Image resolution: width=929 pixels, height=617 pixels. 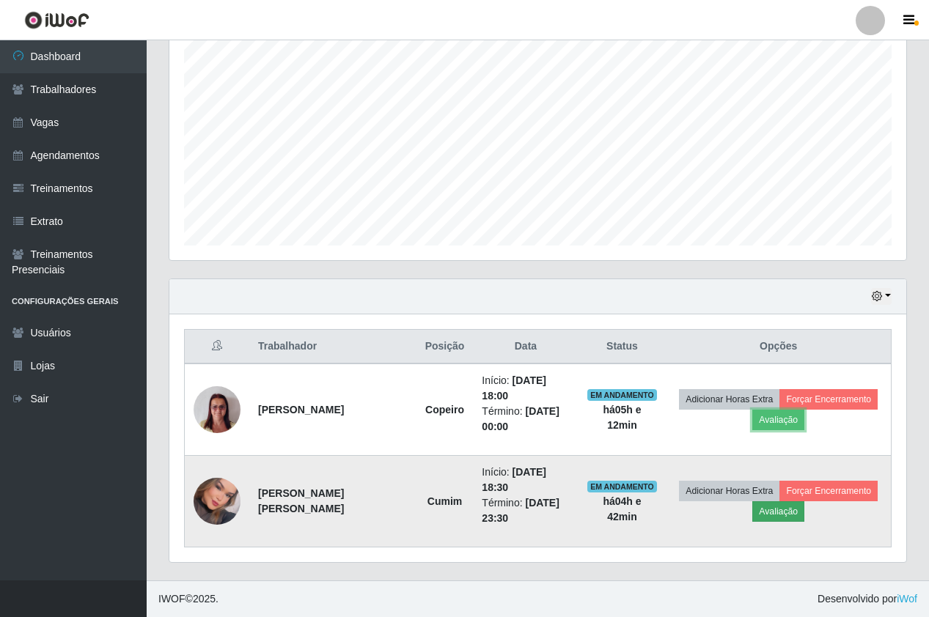 I want to click on th: Status, so click(x=622, y=347).